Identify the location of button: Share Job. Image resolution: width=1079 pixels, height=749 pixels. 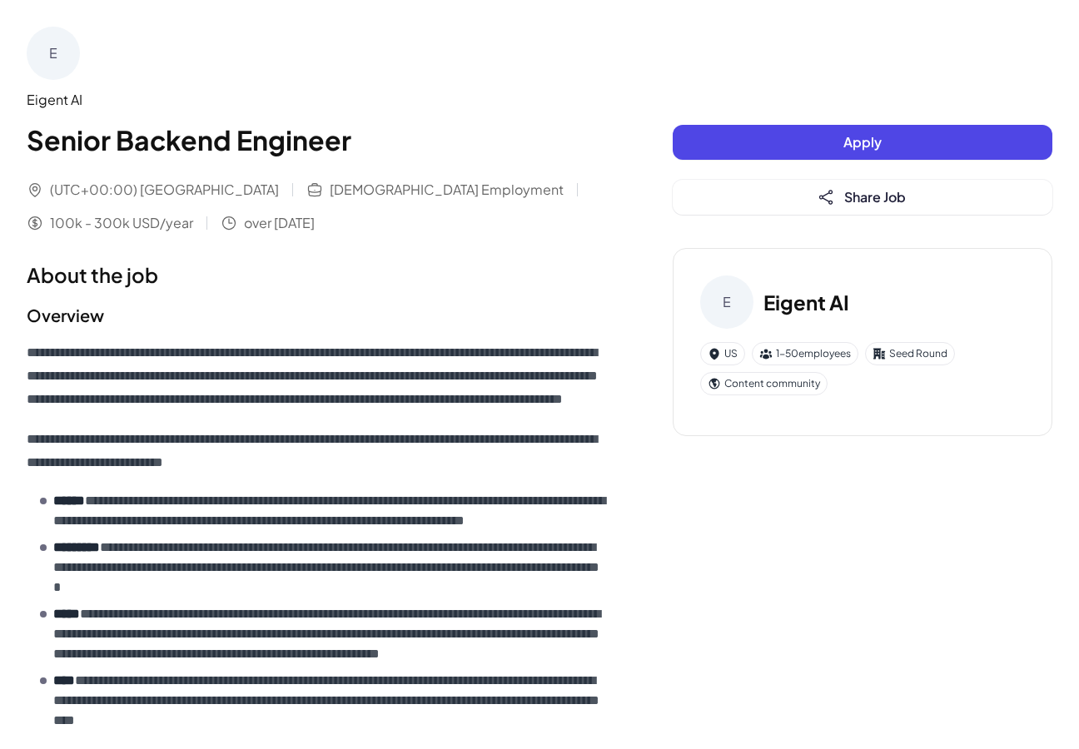
(862, 197).